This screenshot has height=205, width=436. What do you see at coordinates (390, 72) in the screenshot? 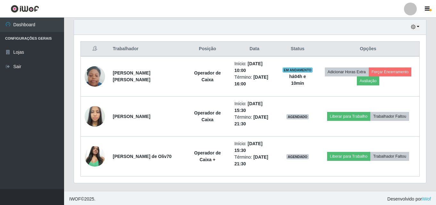
I see `button: Forçar Encerramento` at bounding box center [390, 72].